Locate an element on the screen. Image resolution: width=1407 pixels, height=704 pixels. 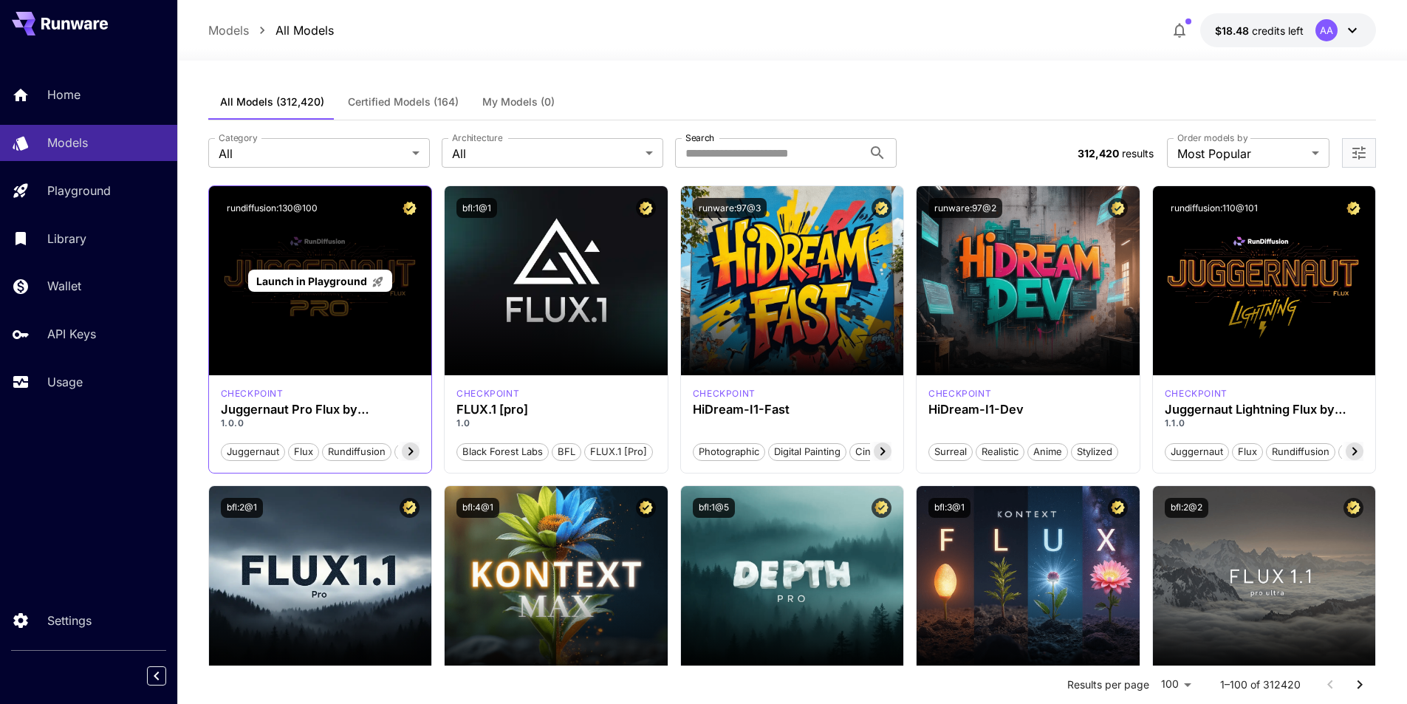
span: Anime is located at coordinates (1047, 452).